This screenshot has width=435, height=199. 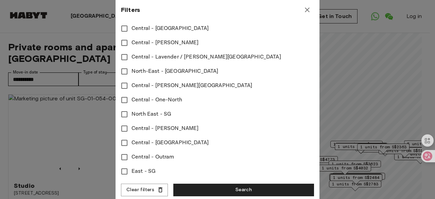 What do you see at coordinates (153, 157) in the screenshot?
I see `span: Central - Outram` at bounding box center [153, 157].